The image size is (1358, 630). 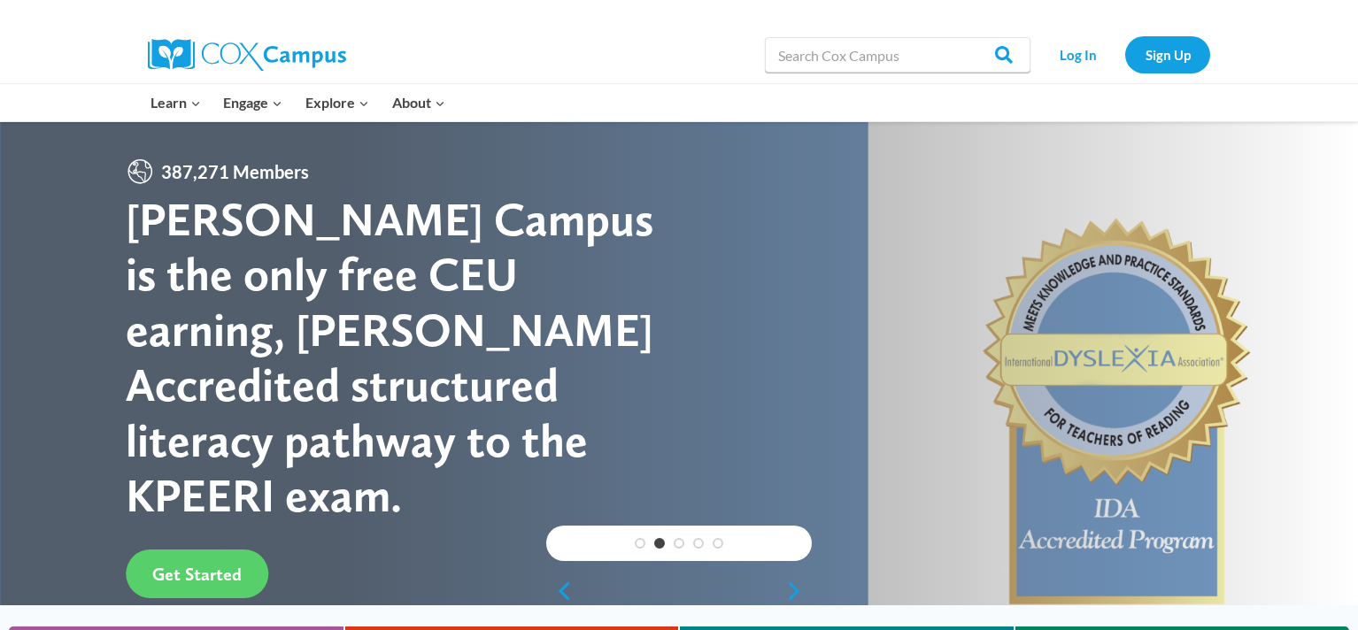 What do you see at coordinates (252, 103) in the screenshot?
I see `span: Engage` at bounding box center [252, 103].